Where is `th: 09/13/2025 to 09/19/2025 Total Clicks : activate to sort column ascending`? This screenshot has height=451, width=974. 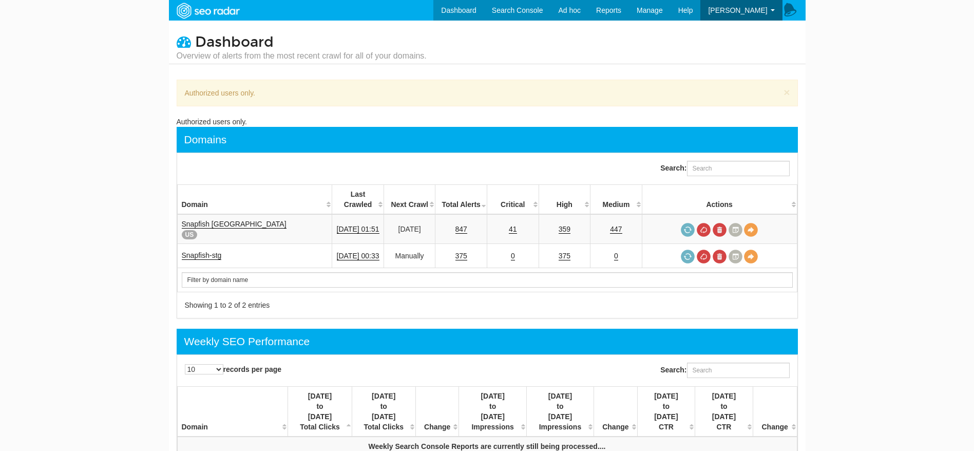 th: 09/13/2025 to 09/19/2025 Total Clicks : activate to sort column ascending is located at coordinates (383, 412).